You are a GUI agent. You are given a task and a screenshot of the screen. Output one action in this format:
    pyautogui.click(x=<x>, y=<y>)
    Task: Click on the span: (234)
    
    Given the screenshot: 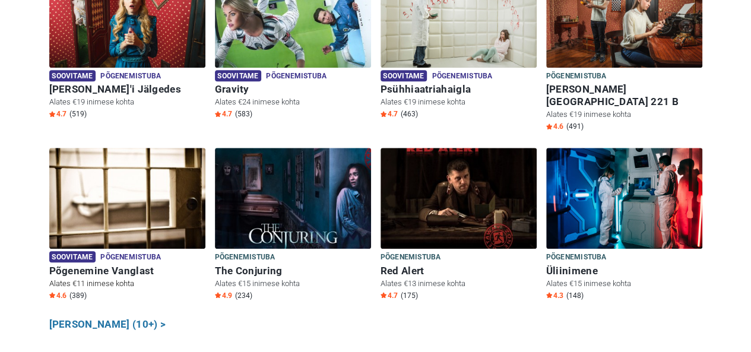 What is the action you would take?
    pyautogui.click(x=243, y=296)
    